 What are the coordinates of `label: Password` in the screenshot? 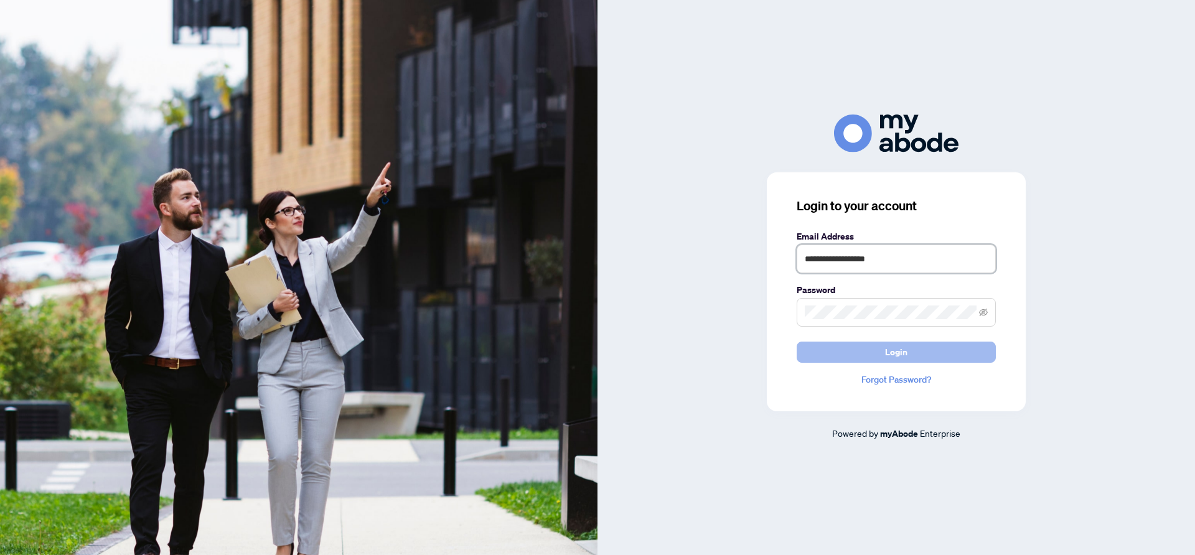 It's located at (896, 290).